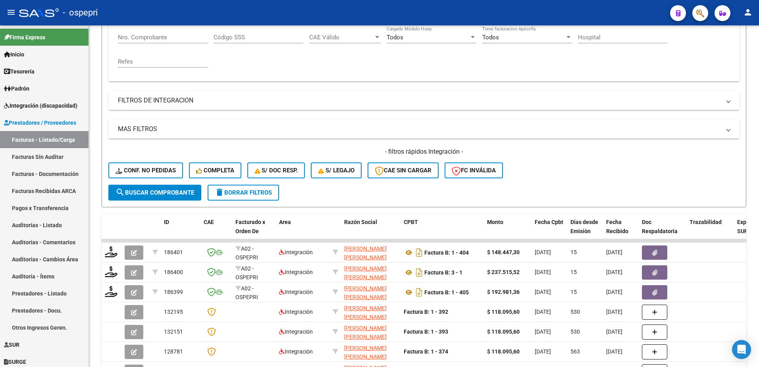 Image resolution: width=759 pixels, height=367 pixels. I want to click on button: Completa, so click(215, 170).